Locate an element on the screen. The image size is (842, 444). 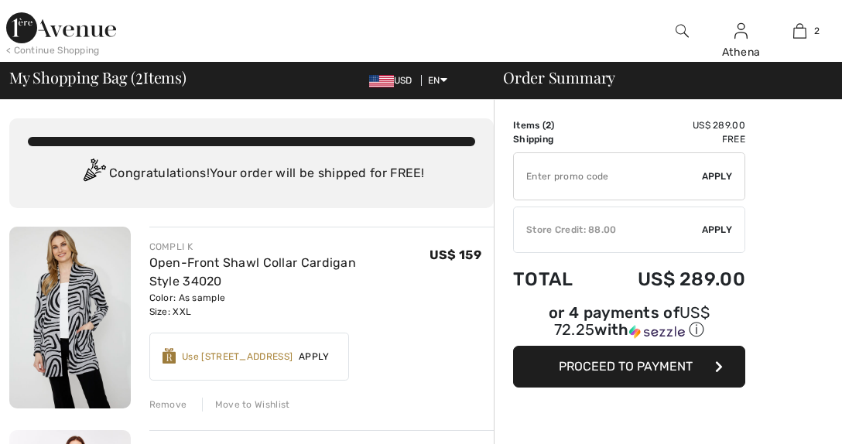
span: My Shopping Bag ( Items) is located at coordinates (98, 77).